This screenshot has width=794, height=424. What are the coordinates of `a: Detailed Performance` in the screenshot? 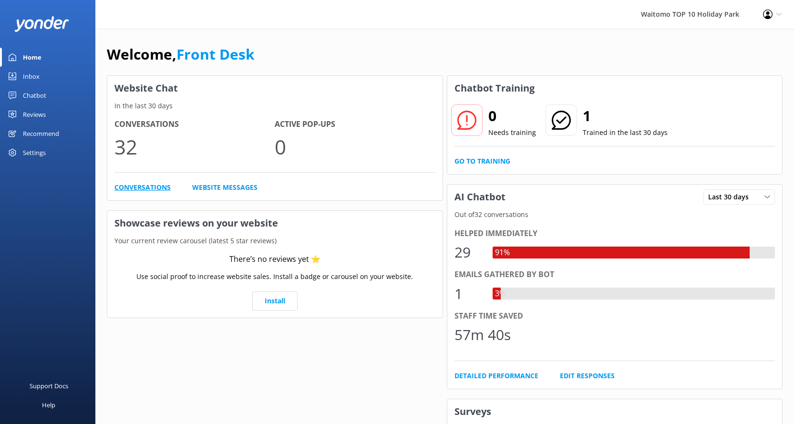 It's located at (496, 376).